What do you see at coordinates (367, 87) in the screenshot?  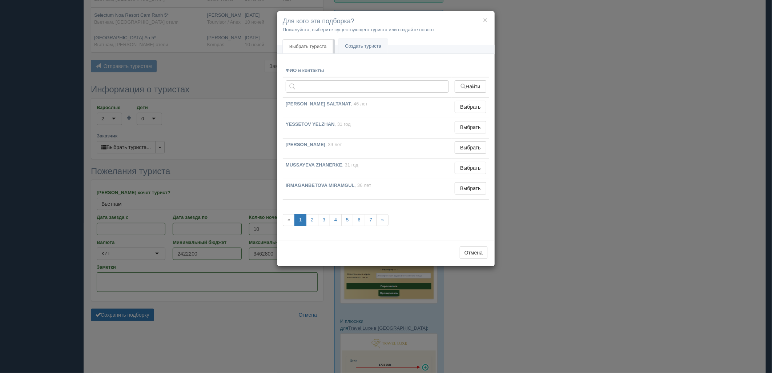 I see `input: Поиск по ФИО, паспорту или контактам` at bounding box center [367, 87].